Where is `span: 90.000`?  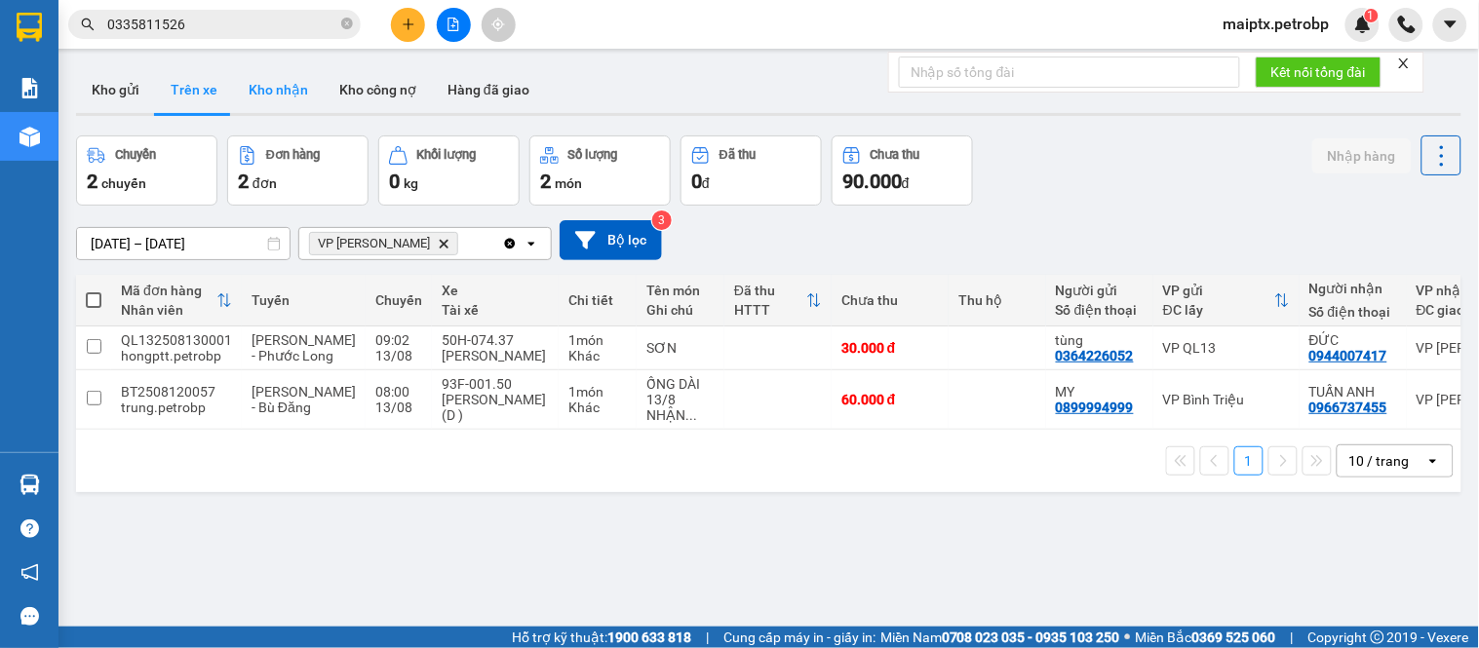 span: 90.000 is located at coordinates (872, 181).